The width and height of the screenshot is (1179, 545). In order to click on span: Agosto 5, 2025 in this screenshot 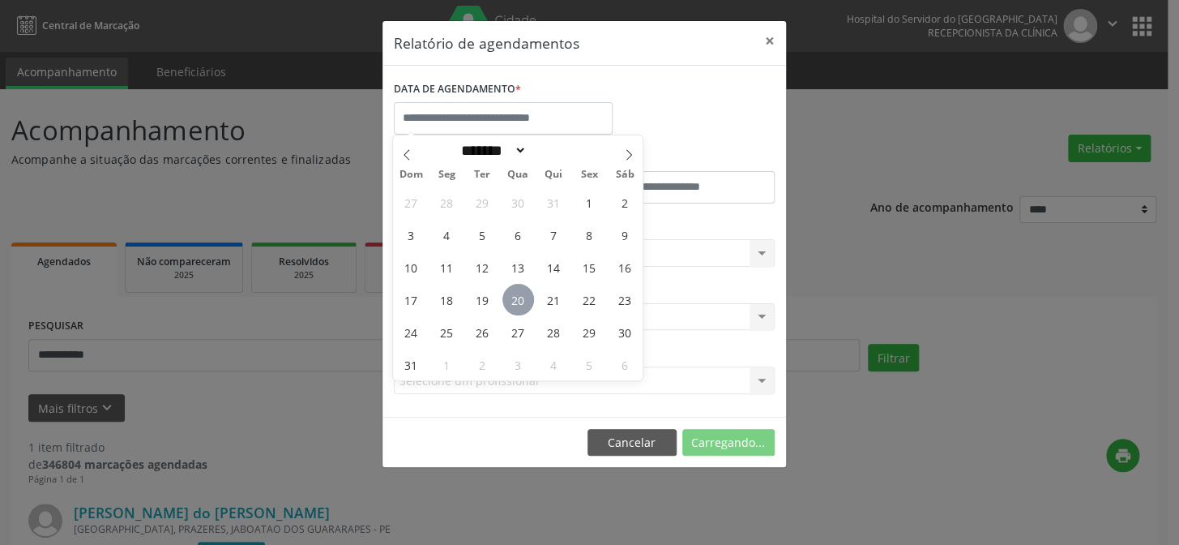, I will do `click(482, 234)`.